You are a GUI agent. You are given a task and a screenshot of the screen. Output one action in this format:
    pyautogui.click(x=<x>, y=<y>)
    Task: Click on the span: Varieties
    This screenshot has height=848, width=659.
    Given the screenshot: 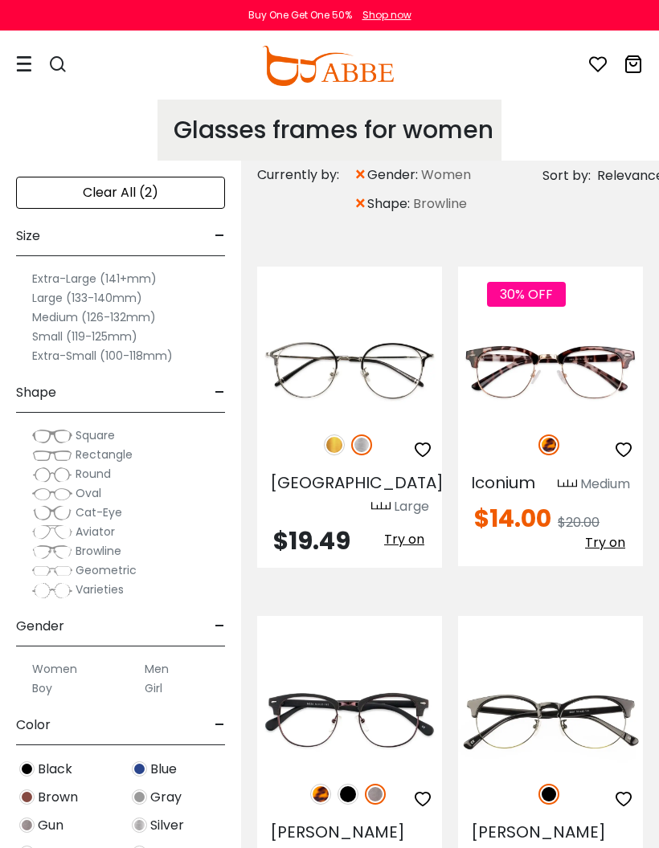 What is the action you would take?
    pyautogui.click(x=100, y=590)
    